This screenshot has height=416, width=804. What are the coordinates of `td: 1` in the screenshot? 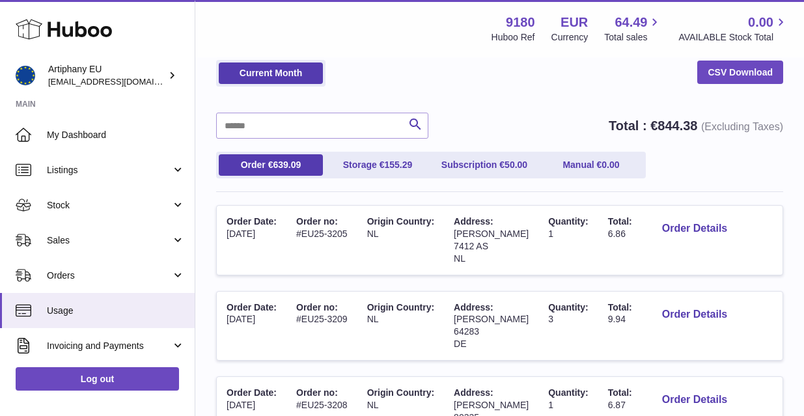 It's located at (568, 240).